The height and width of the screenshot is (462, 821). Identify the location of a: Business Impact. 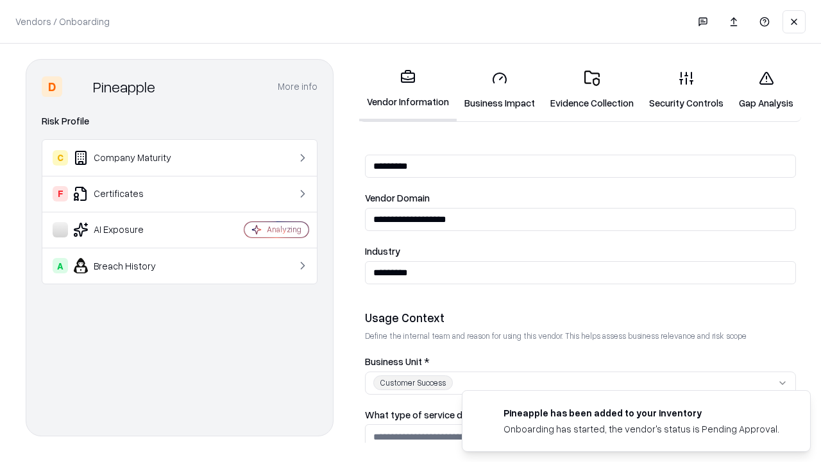
(500, 90).